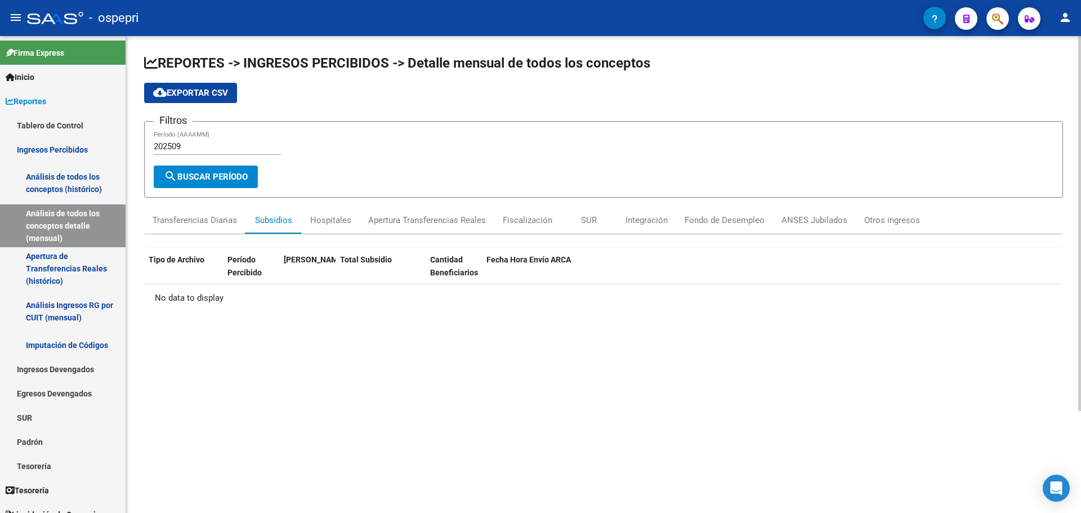 The width and height of the screenshot is (1081, 513). What do you see at coordinates (330, 220) in the screenshot?
I see `div: Hospitales` at bounding box center [330, 220].